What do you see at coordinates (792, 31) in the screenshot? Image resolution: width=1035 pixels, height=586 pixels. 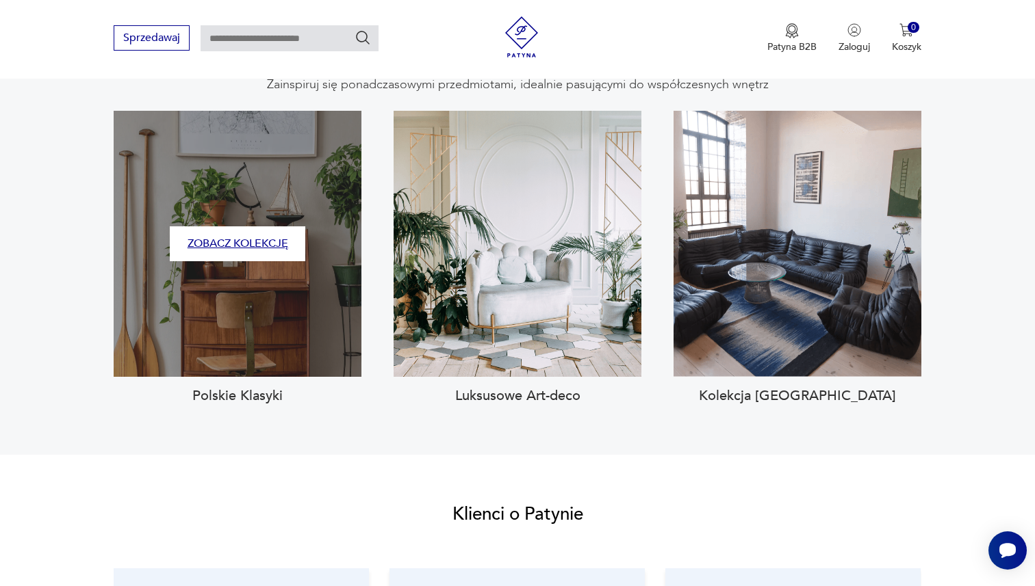 I see `img: Ikona medalu` at bounding box center [792, 31].